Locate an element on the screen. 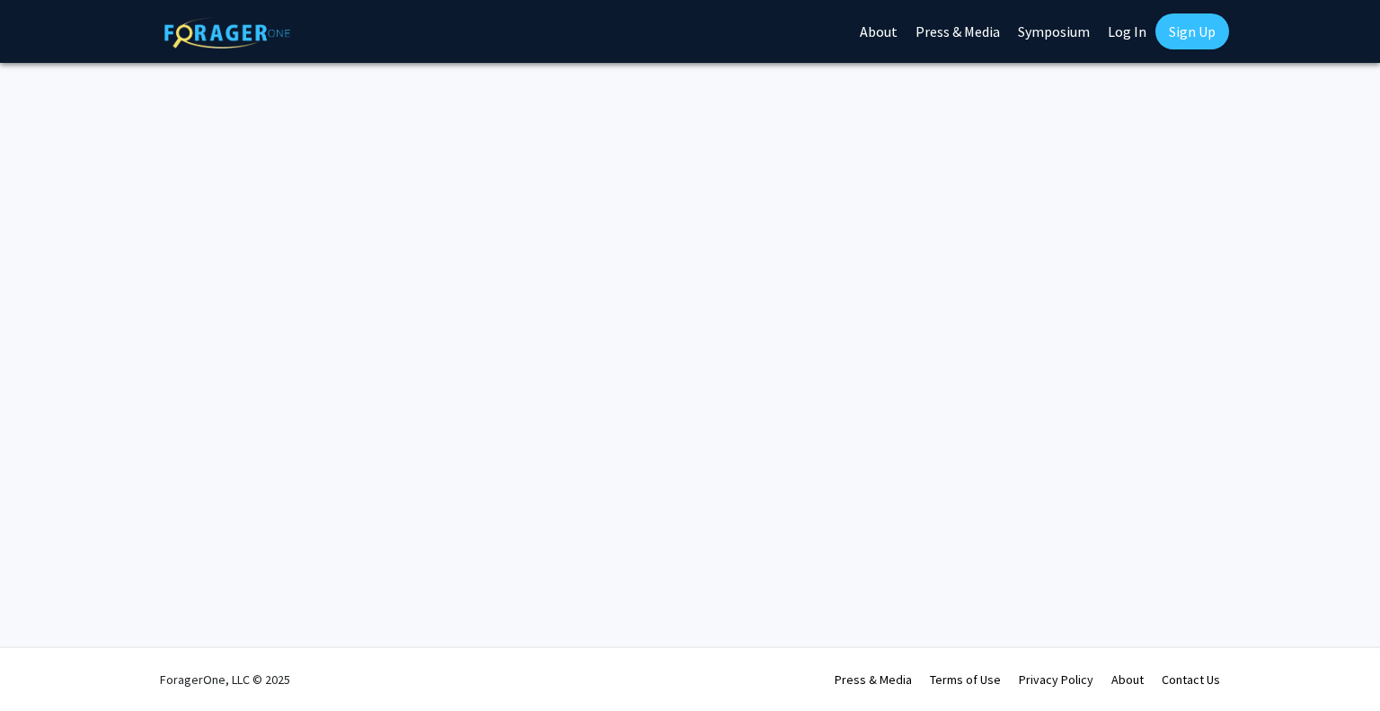 The height and width of the screenshot is (711, 1380). a: Sign Up is located at coordinates (1192, 31).